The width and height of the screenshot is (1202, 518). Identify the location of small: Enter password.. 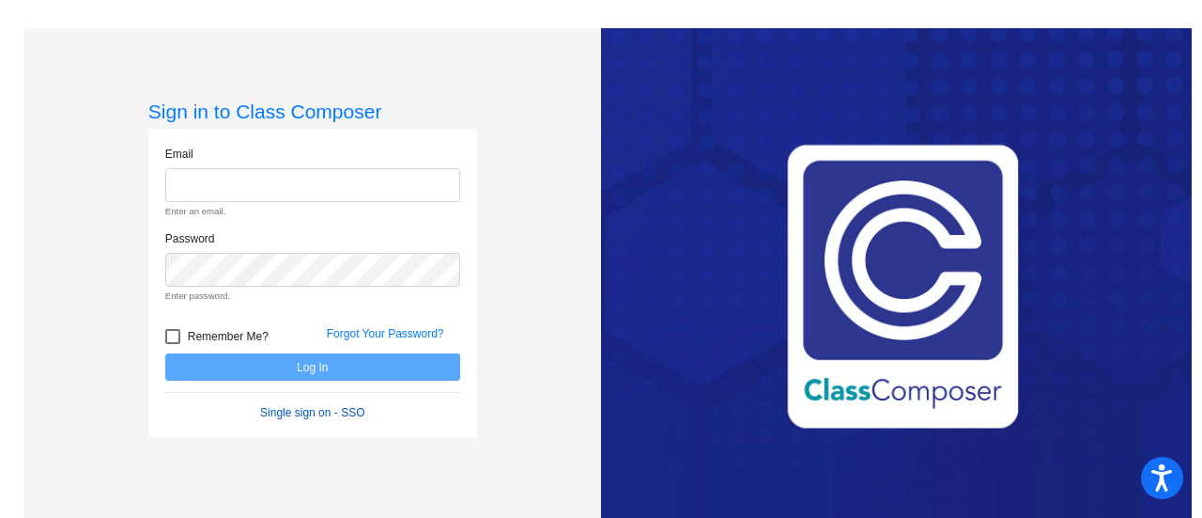
(313, 296).